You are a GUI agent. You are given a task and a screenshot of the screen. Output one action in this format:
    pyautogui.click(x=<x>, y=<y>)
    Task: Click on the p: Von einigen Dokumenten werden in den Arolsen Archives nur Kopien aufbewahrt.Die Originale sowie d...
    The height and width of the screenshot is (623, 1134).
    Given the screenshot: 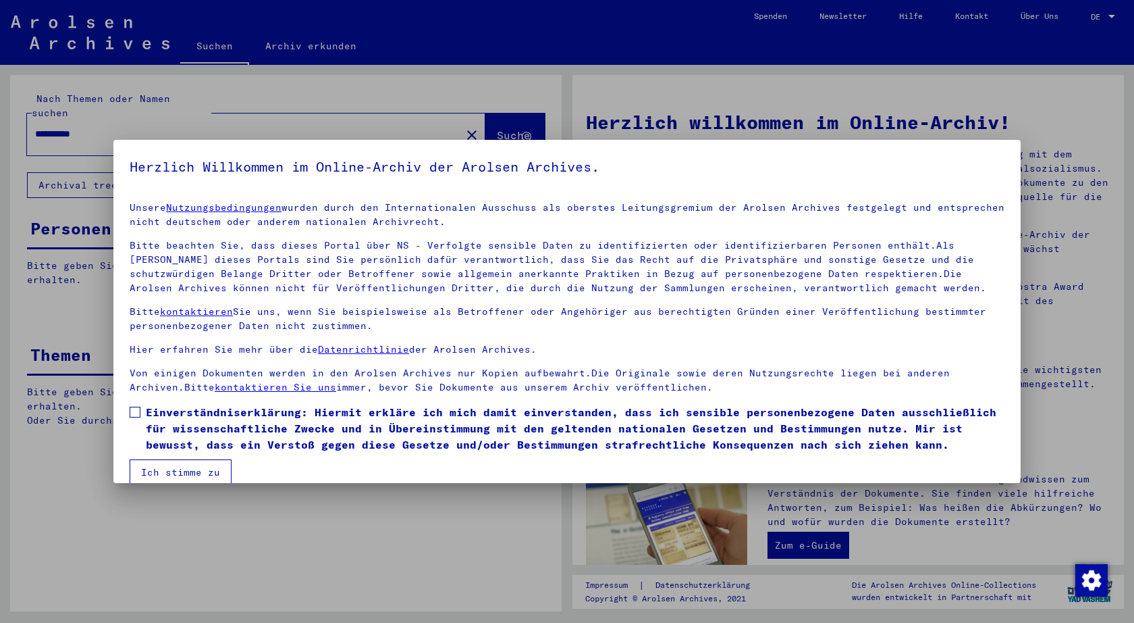 What is the action you would take?
    pyautogui.click(x=567, y=380)
    